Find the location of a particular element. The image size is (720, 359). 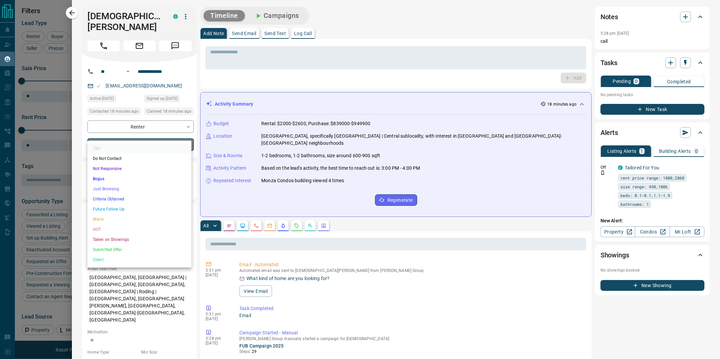

li: Do Not Contact is located at coordinates (139, 159).